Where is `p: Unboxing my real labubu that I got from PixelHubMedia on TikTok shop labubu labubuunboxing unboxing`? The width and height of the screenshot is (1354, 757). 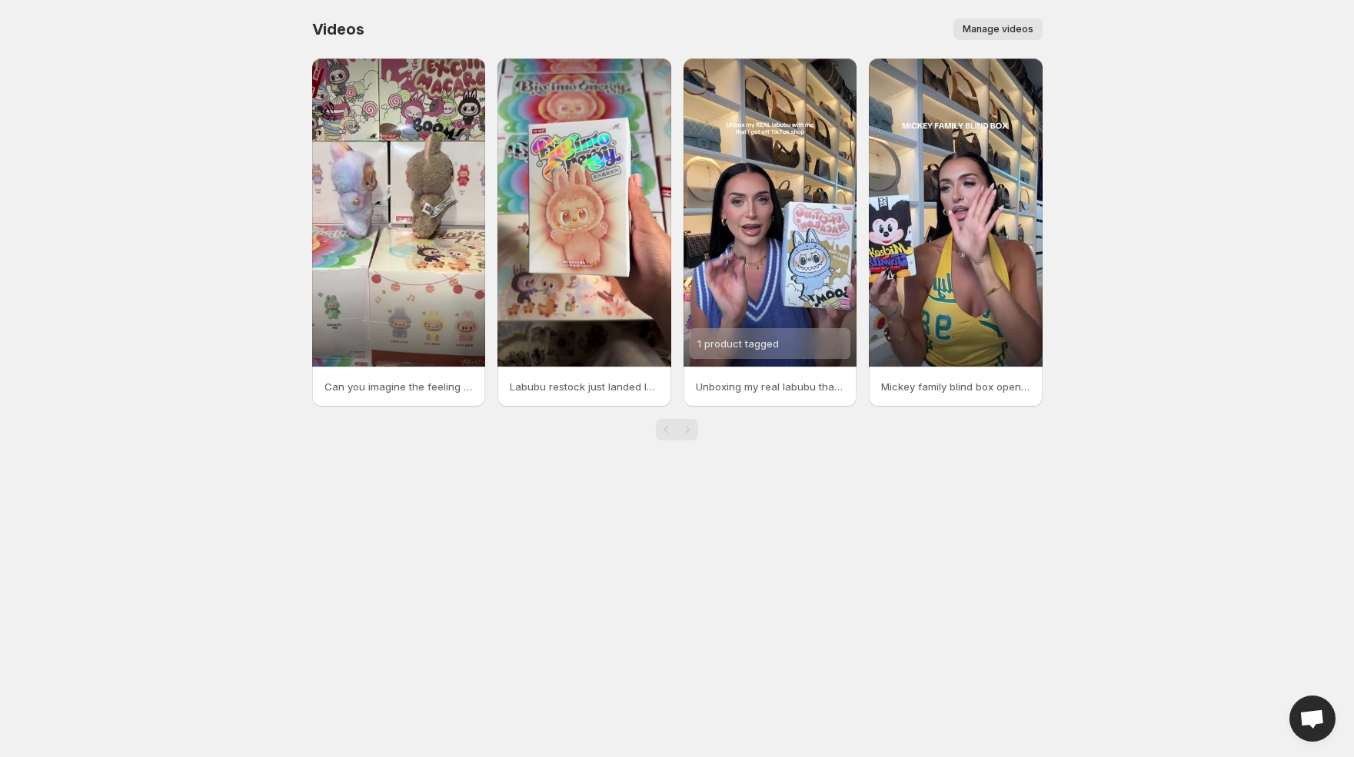
p: Unboxing my real labubu that I got from PixelHubMedia on TikTok shop labubu labubuunboxing unboxing is located at coordinates (771, 387).